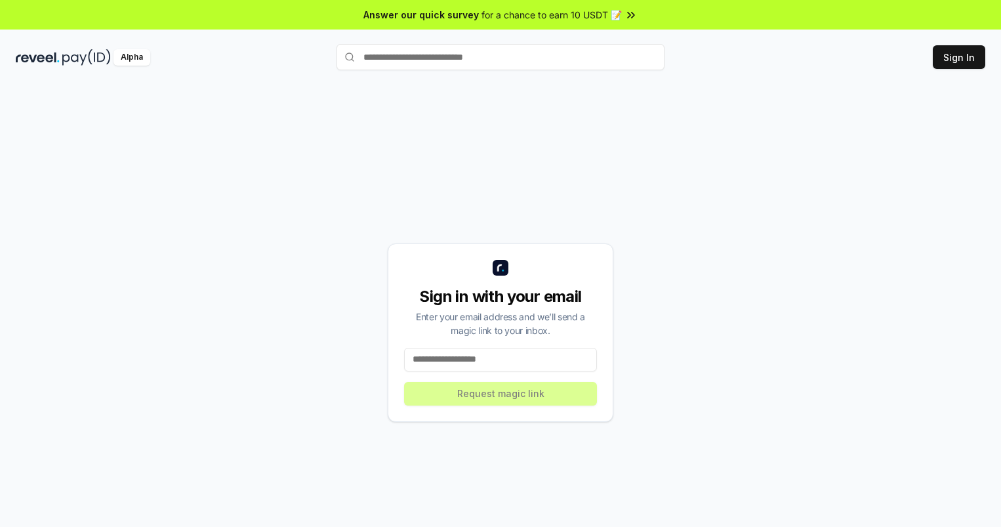 Image resolution: width=1001 pixels, height=527 pixels. Describe the element at coordinates (959, 57) in the screenshot. I see `button: Sign In` at that location.